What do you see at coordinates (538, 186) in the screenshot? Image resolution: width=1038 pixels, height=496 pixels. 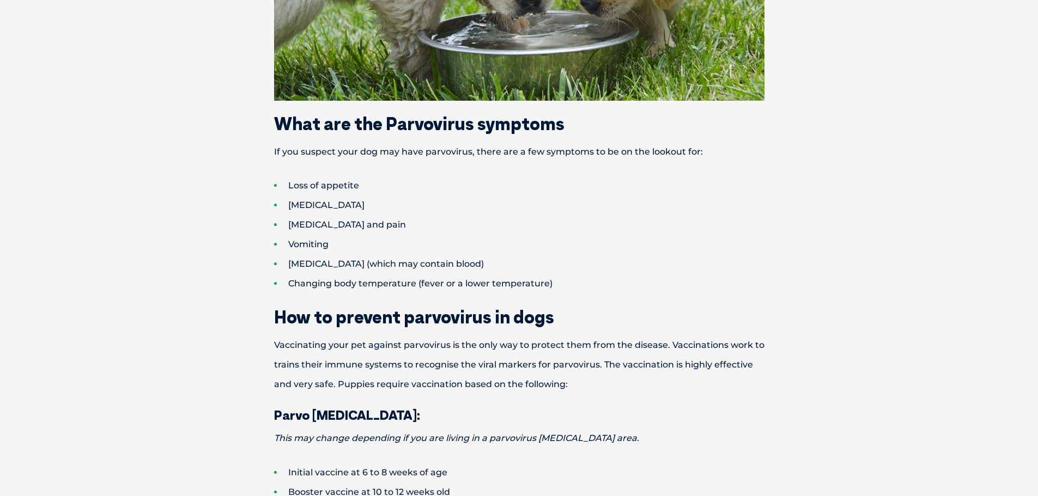 I see `li: Loss of appetite` at bounding box center [538, 186].